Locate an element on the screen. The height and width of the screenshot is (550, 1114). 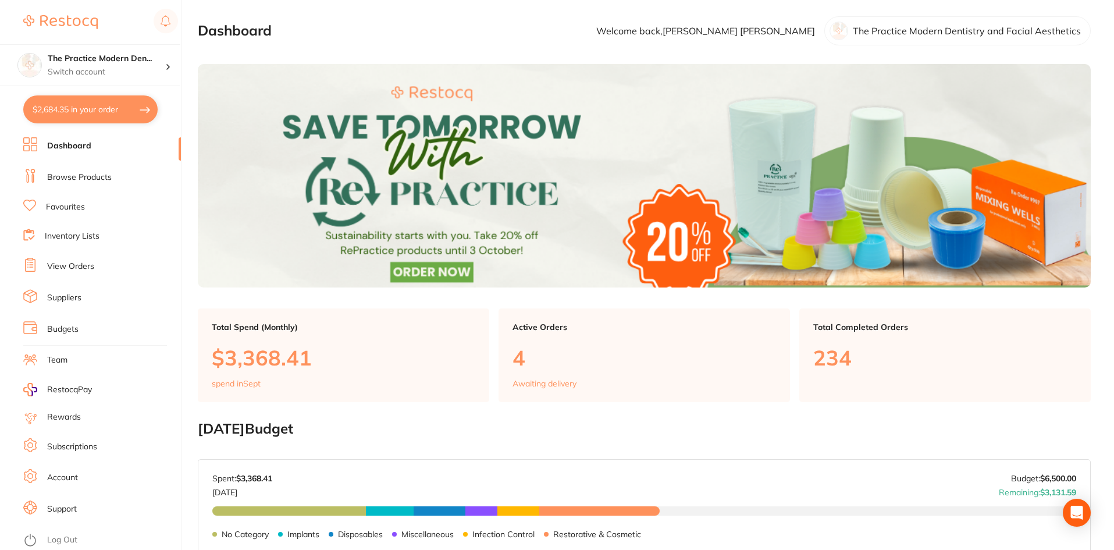
p: 4 is located at coordinates (644, 357).